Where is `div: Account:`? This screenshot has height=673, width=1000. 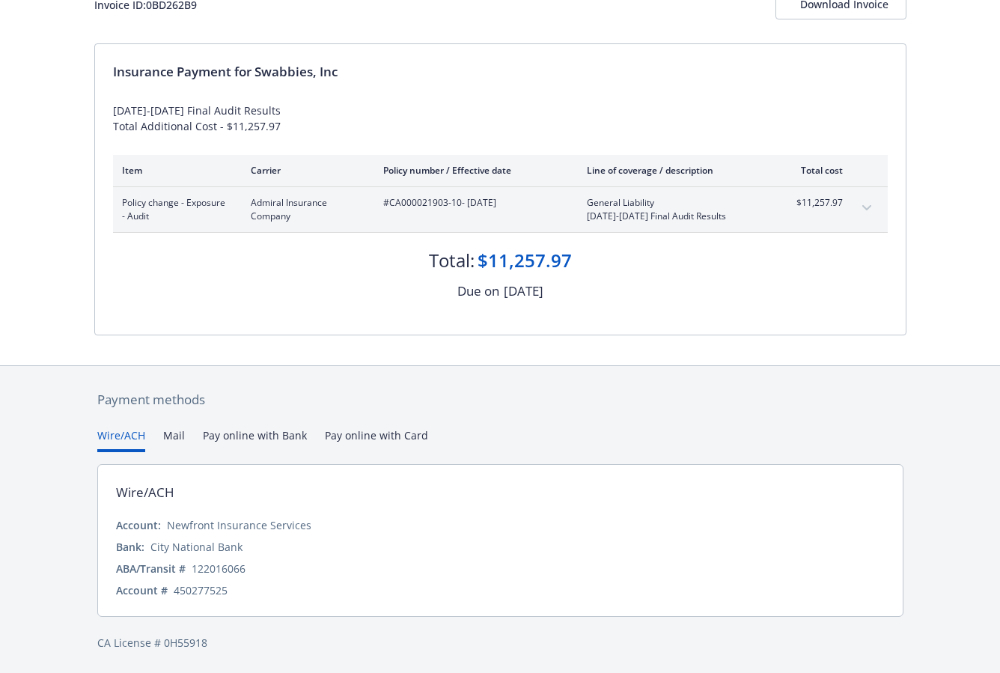 div: Account: is located at coordinates (138, 525).